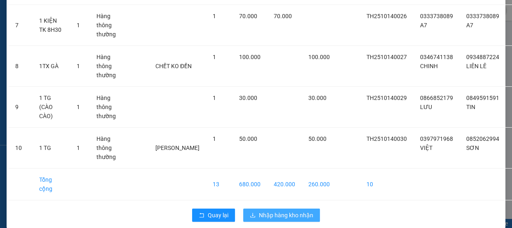  Describe the element at coordinates (138, 41) in the screenshot. I see `div: 0916848422` at that location.